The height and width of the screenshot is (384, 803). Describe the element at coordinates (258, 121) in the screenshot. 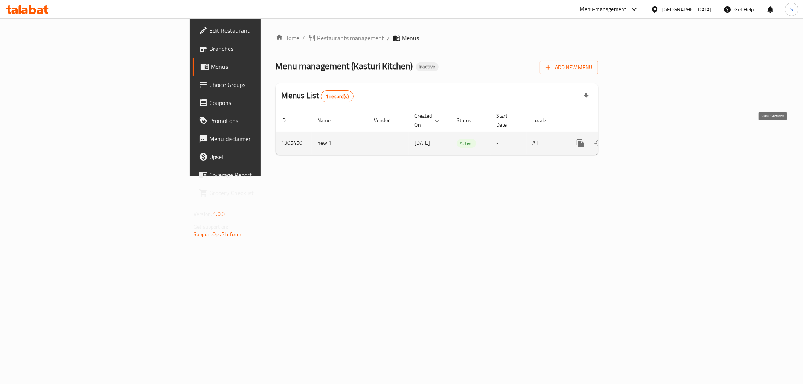

I see `a: Promotions` at that location.